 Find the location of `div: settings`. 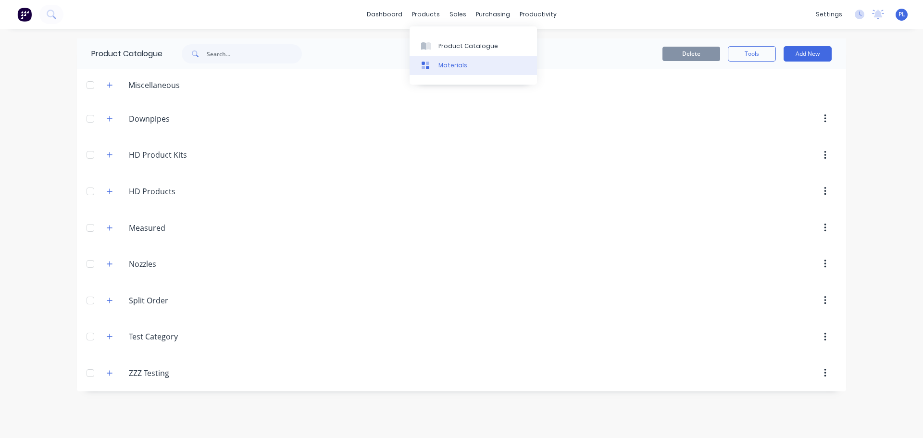

div: settings is located at coordinates (829, 14).